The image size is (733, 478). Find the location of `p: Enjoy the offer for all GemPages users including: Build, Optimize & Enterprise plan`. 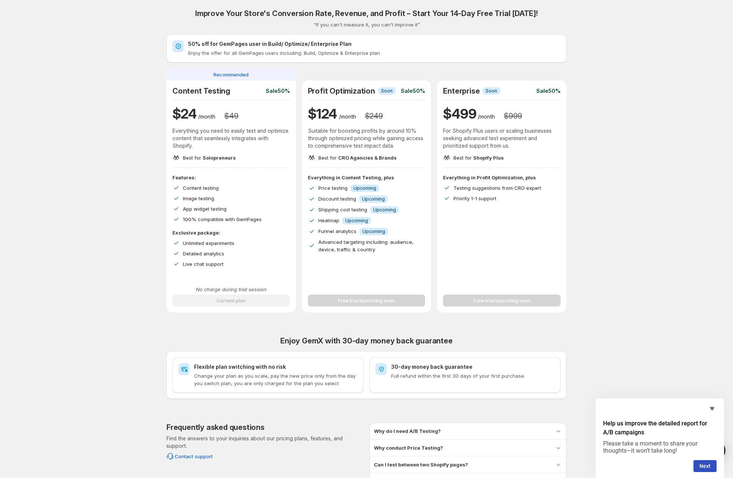

p: Enjoy the offer for all GemPages users including: Build, Optimize & Enterprise plan is located at coordinates (374, 53).